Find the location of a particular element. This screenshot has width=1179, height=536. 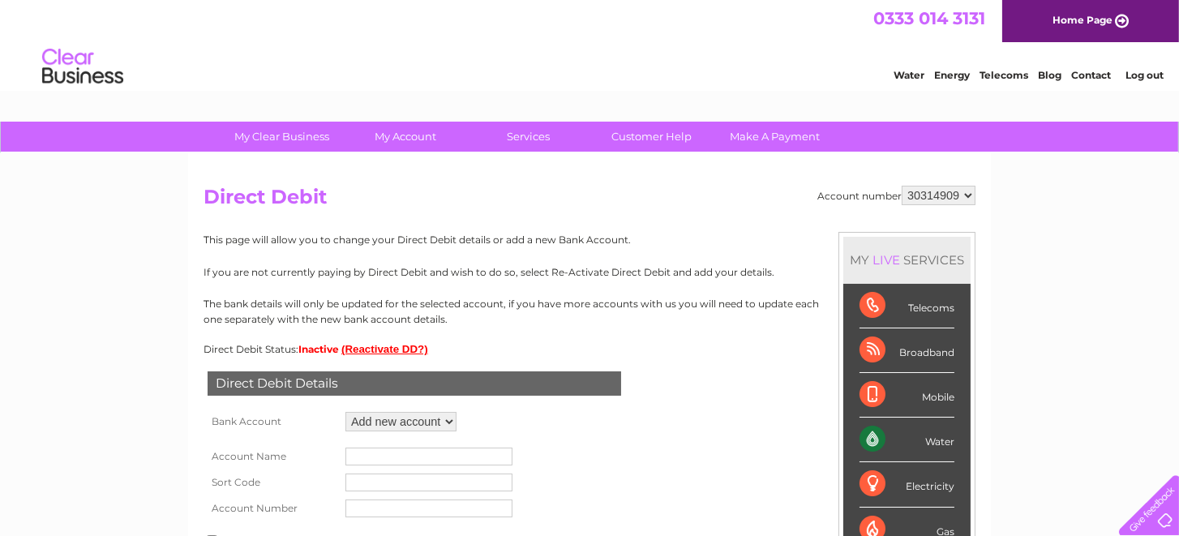

div: Broadband is located at coordinates (907, 350).